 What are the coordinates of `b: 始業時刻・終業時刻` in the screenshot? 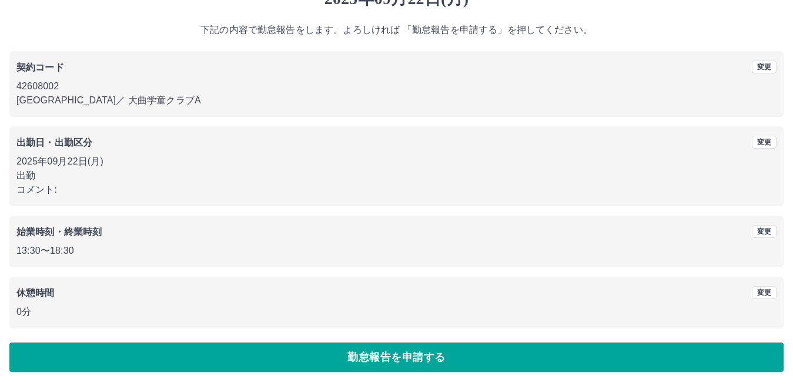 It's located at (59, 232).